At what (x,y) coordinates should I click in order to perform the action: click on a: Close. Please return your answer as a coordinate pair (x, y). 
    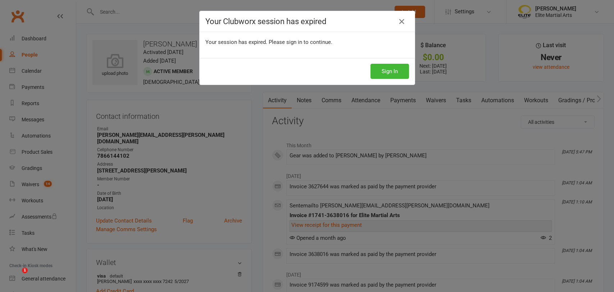
    Looking at the image, I should click on (402, 22).